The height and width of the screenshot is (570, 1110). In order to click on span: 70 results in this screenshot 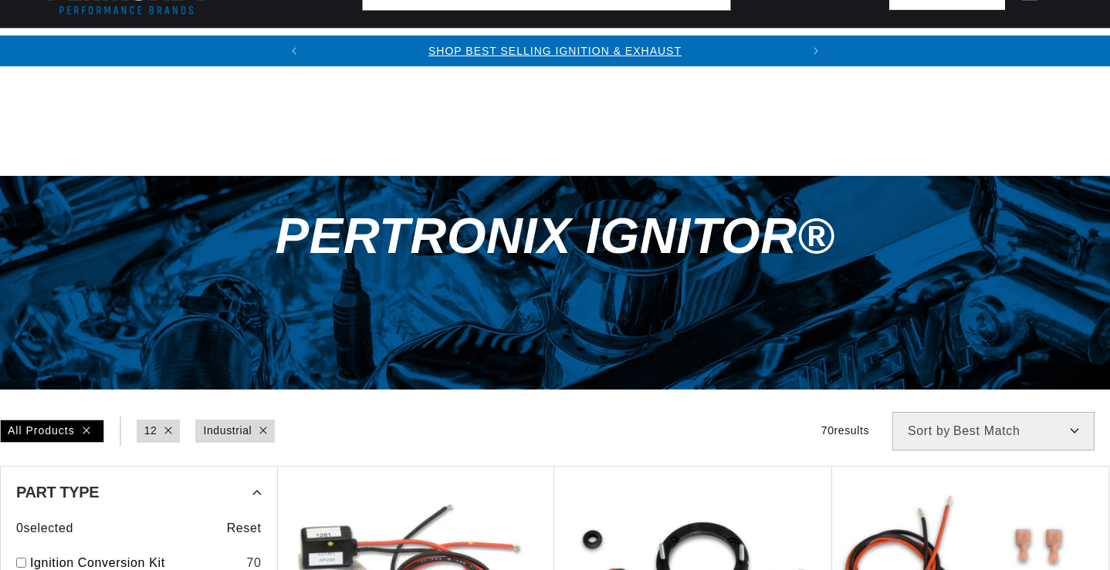, I will do `click(845, 431)`.